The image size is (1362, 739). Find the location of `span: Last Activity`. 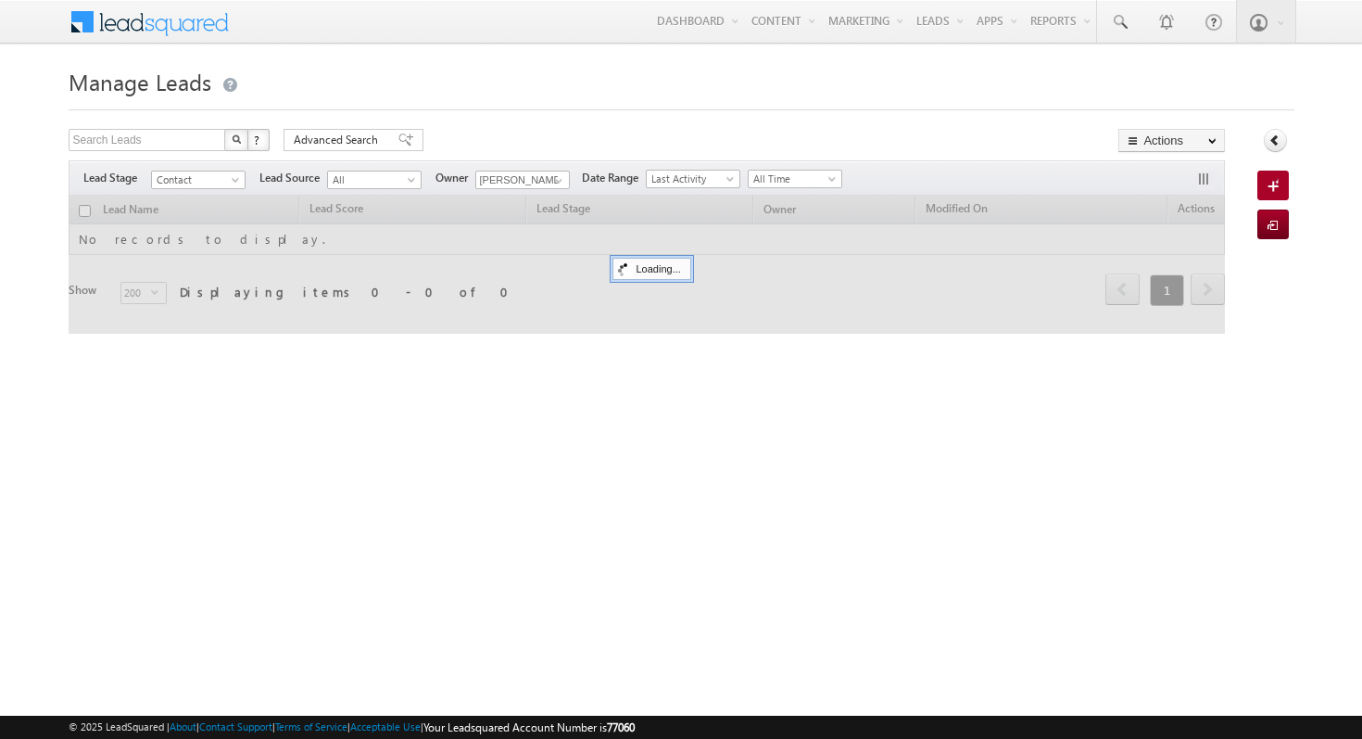

span: Last Activity is located at coordinates (690, 179).